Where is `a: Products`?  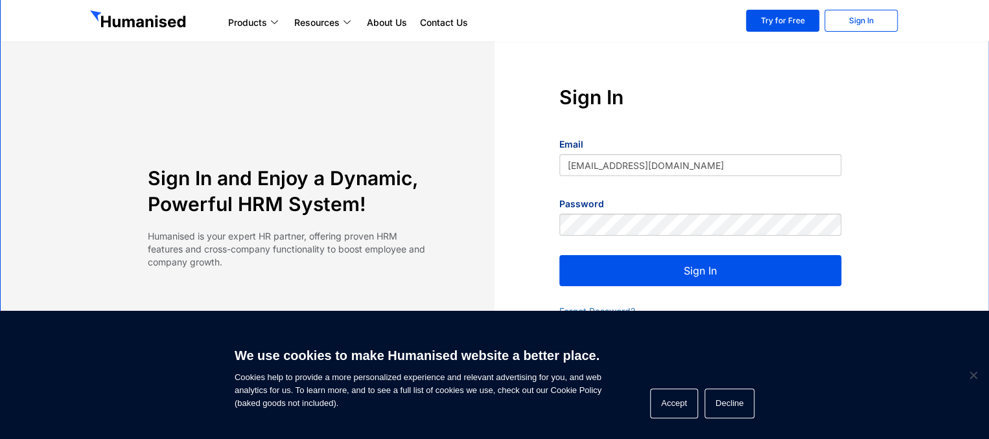 a: Products is located at coordinates (255, 23).